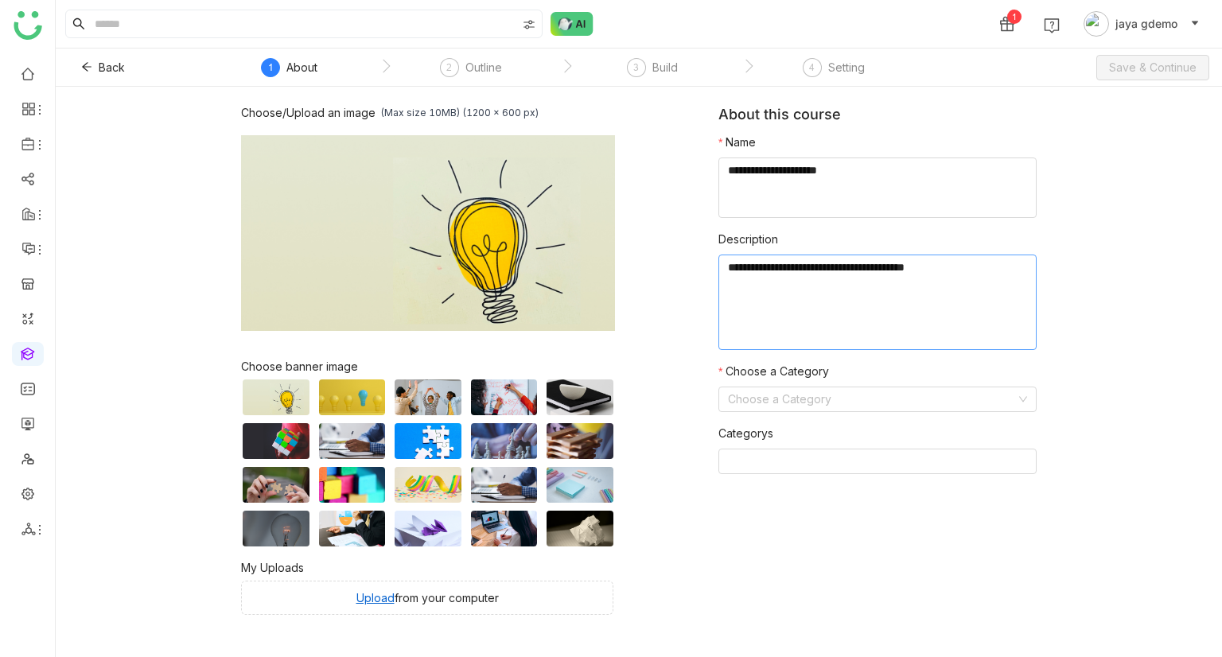  What do you see at coordinates (737, 142) in the screenshot?
I see `label: Name` at bounding box center [737, 142].